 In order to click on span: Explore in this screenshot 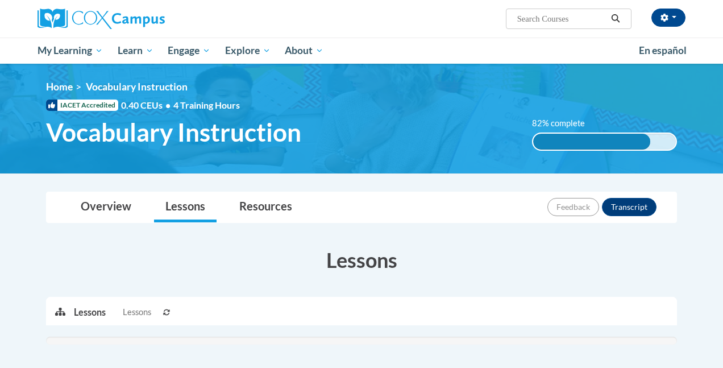, I will do `click(248, 51)`.